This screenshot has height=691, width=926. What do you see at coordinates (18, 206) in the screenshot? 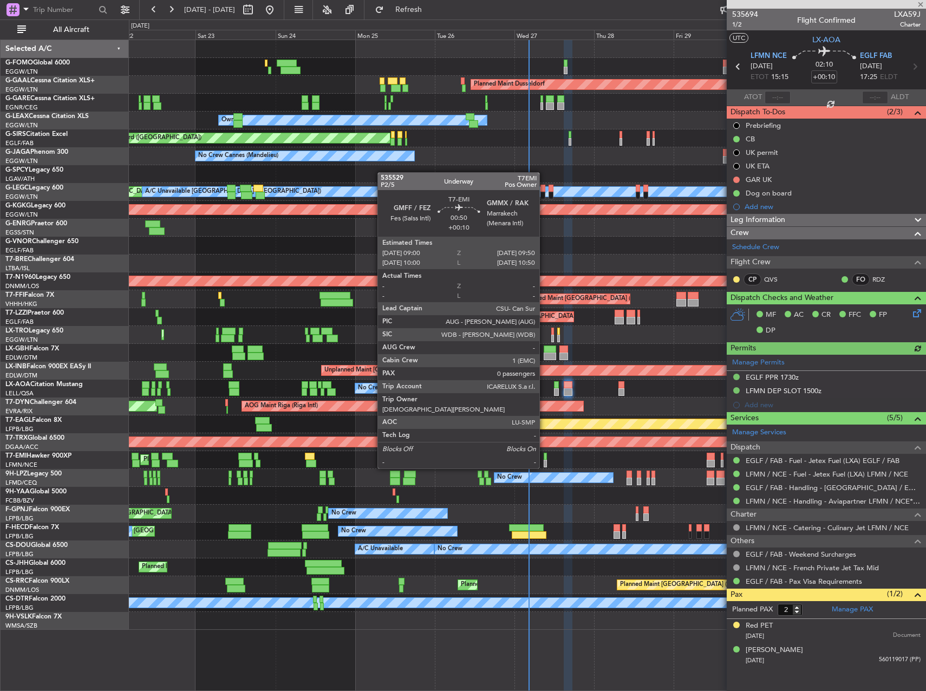
I see `span: G-KGKG` at bounding box center [18, 206].